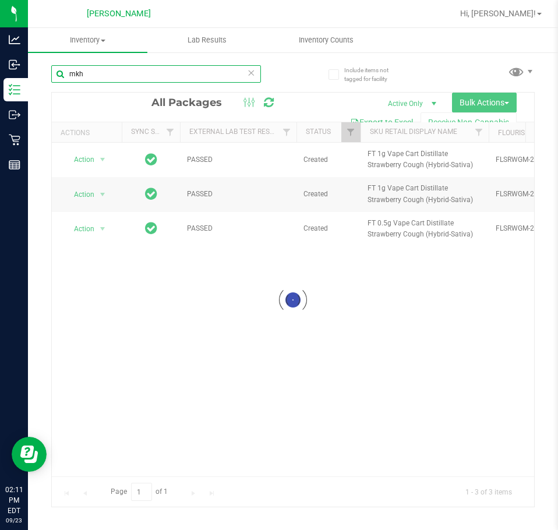  I want to click on inline-svg: Reports, so click(15, 165).